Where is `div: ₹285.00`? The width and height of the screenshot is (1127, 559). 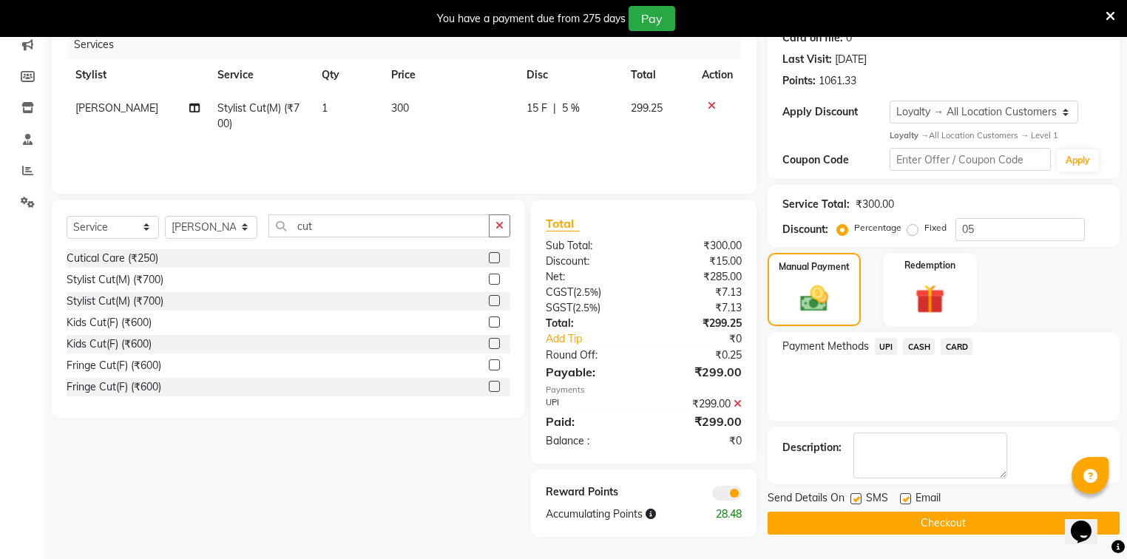
div: ₹285.00 is located at coordinates (698, 277).